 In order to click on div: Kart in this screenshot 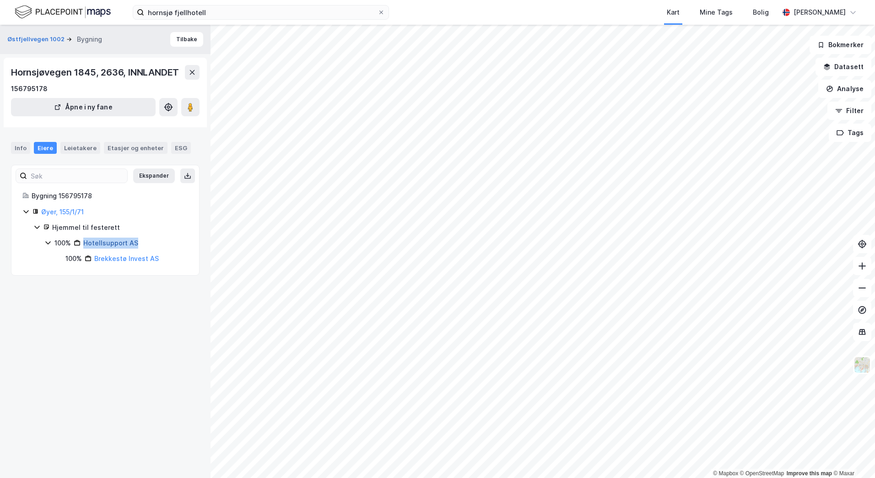, I will do `click(673, 12)`.